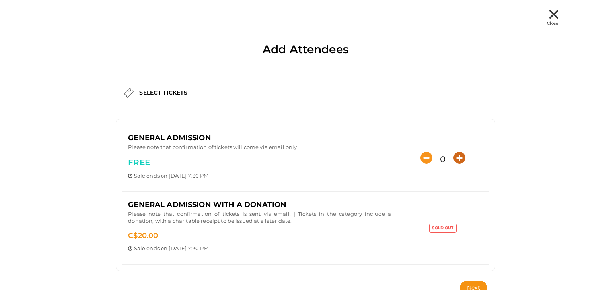  Describe the element at coordinates (259, 148) in the screenshot. I see `p: Please note that confirmation of tickets will come via email only` at that location.